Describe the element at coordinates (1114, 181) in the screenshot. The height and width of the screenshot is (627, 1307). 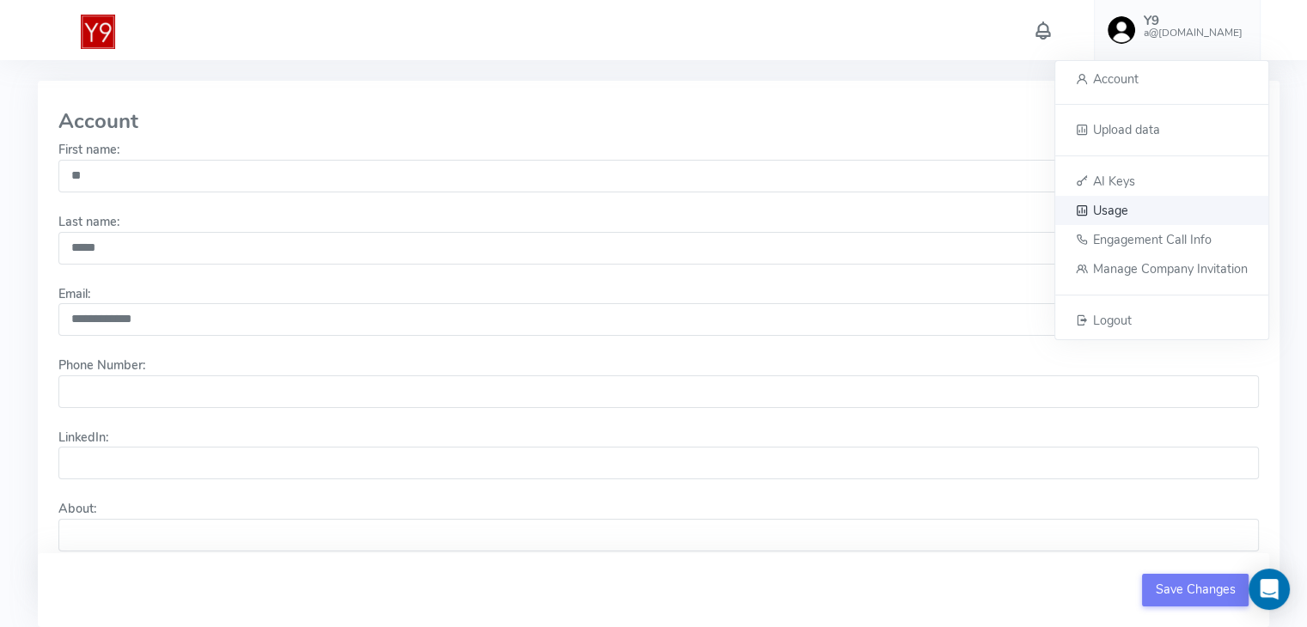
I see `span: AI Keys` at that location.